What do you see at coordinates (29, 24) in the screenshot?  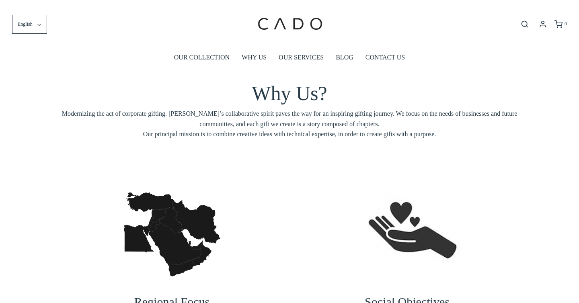 I see `button: English` at bounding box center [29, 24].